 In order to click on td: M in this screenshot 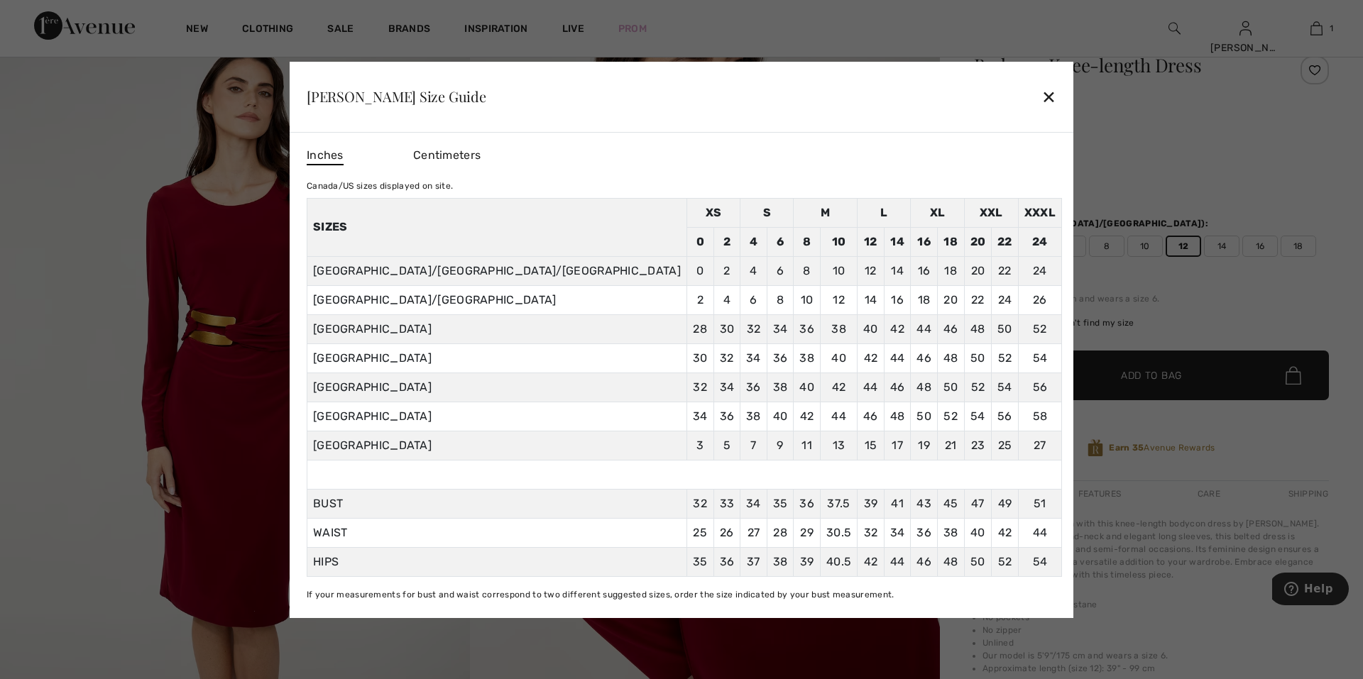, I will do `click(826, 212)`.